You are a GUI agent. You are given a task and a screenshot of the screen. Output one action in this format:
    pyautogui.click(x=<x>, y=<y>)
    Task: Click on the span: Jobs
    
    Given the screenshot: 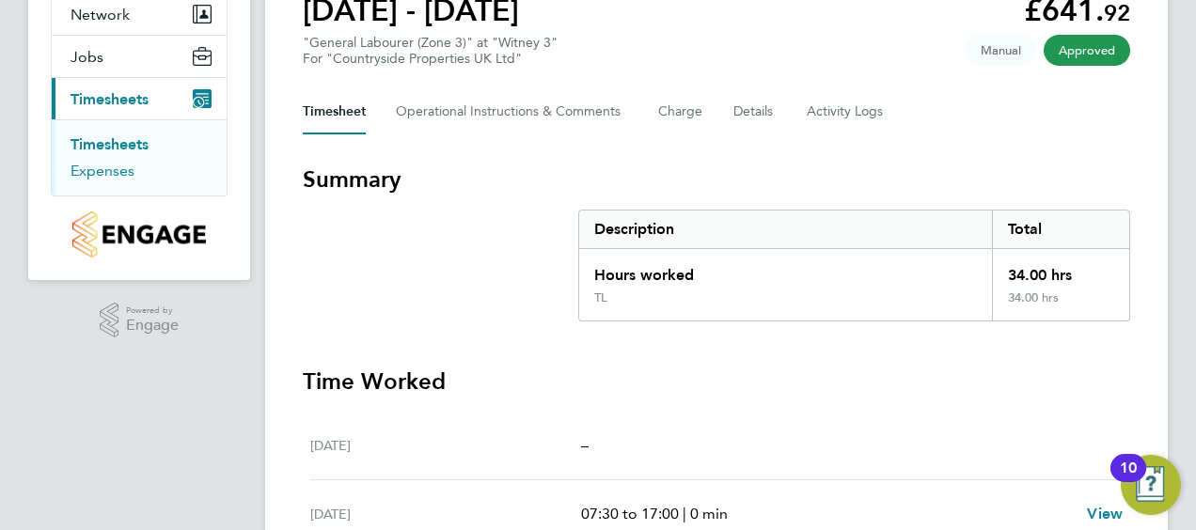 What is the action you would take?
    pyautogui.click(x=86, y=56)
    